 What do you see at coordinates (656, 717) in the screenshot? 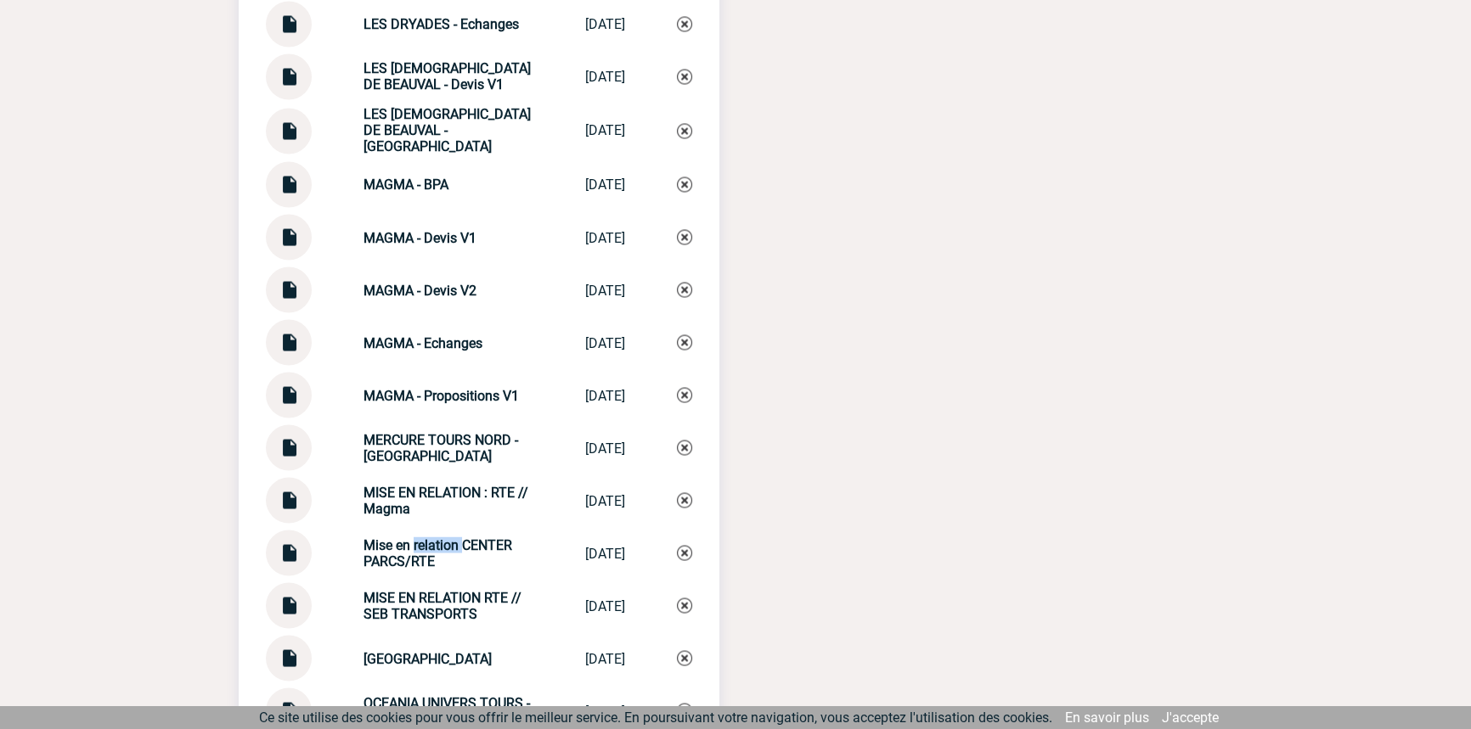
I see `span: Ce site utilise des cookies pour vous offrir le meilleur service. En poursuivant votre navigation...` at bounding box center [656, 717].